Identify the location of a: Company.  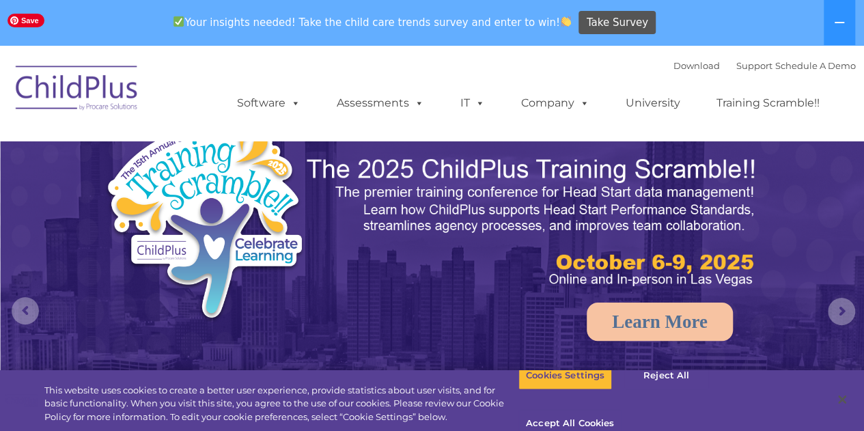
(556, 103).